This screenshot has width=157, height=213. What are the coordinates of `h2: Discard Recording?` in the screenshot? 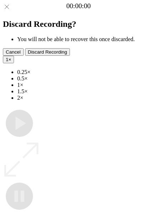 It's located at (78, 24).